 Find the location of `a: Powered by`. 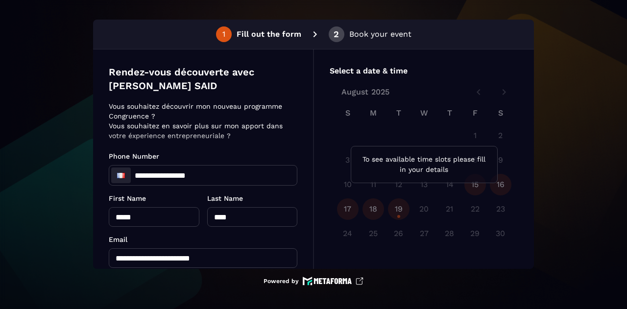

a: Powered by is located at coordinates (313, 281).